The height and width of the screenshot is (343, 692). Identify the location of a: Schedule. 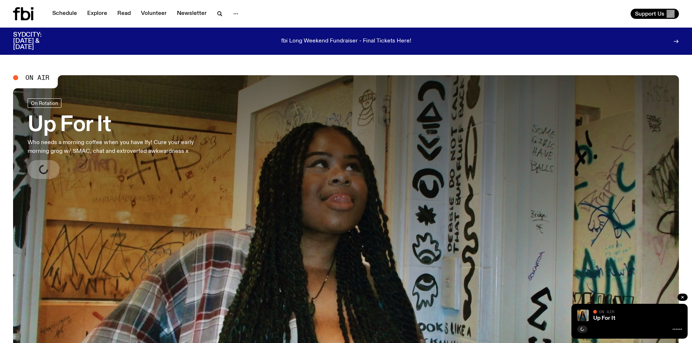
(65, 14).